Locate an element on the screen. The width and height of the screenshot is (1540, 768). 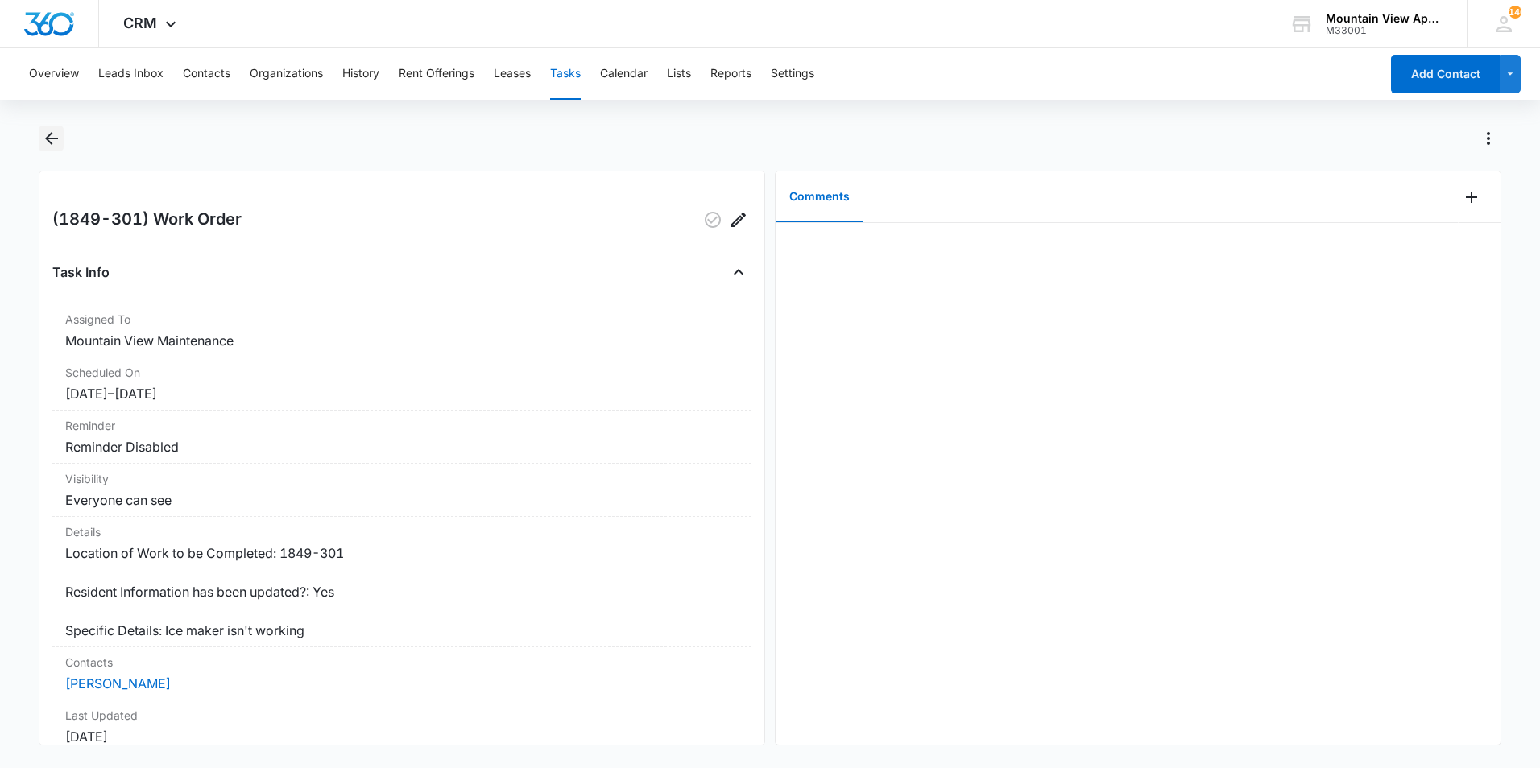
div: Assigned ToMountain View Maintenance is located at coordinates (402, 331).